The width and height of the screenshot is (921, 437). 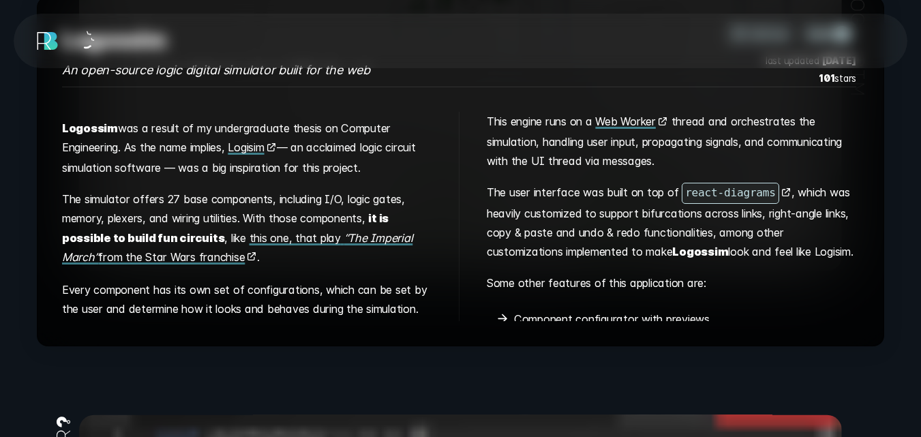 What do you see at coordinates (730, 193) in the screenshot?
I see `code: react-diagrams` at bounding box center [730, 193].